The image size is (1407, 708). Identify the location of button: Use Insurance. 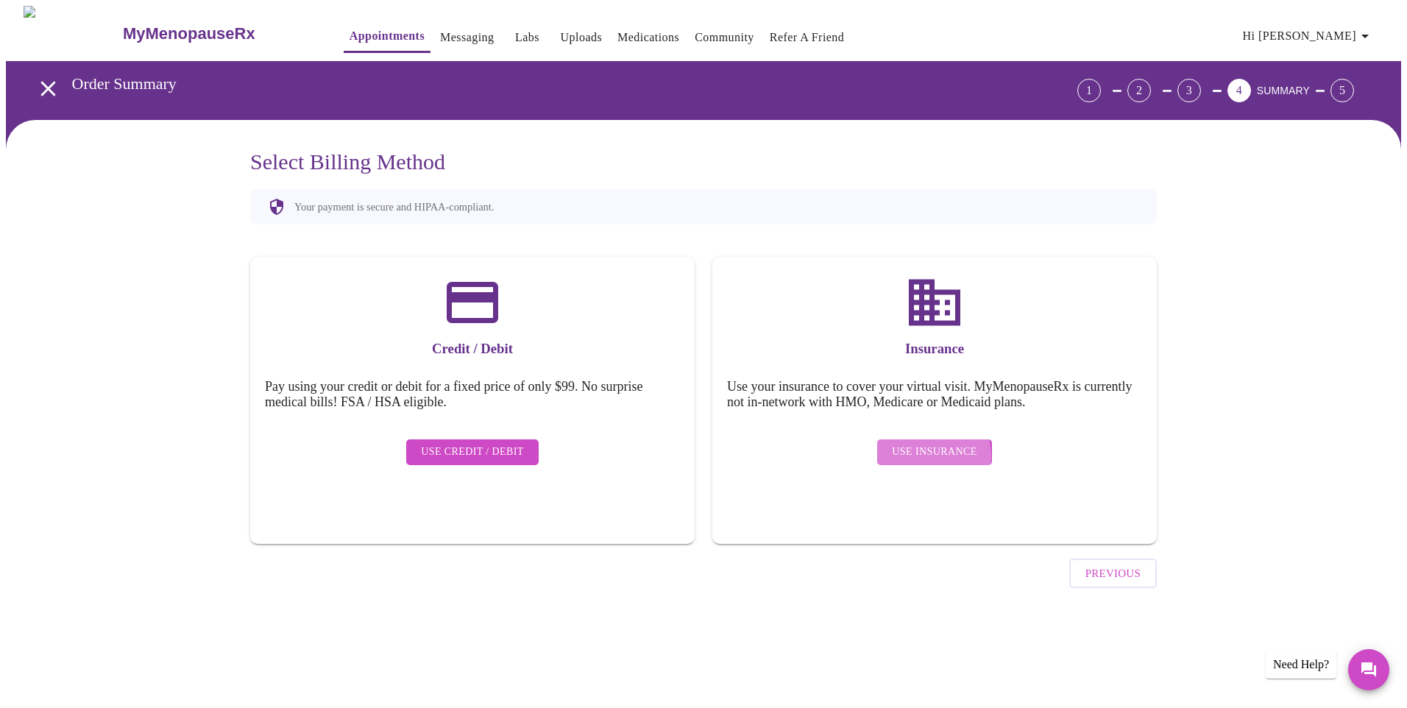
(934, 452).